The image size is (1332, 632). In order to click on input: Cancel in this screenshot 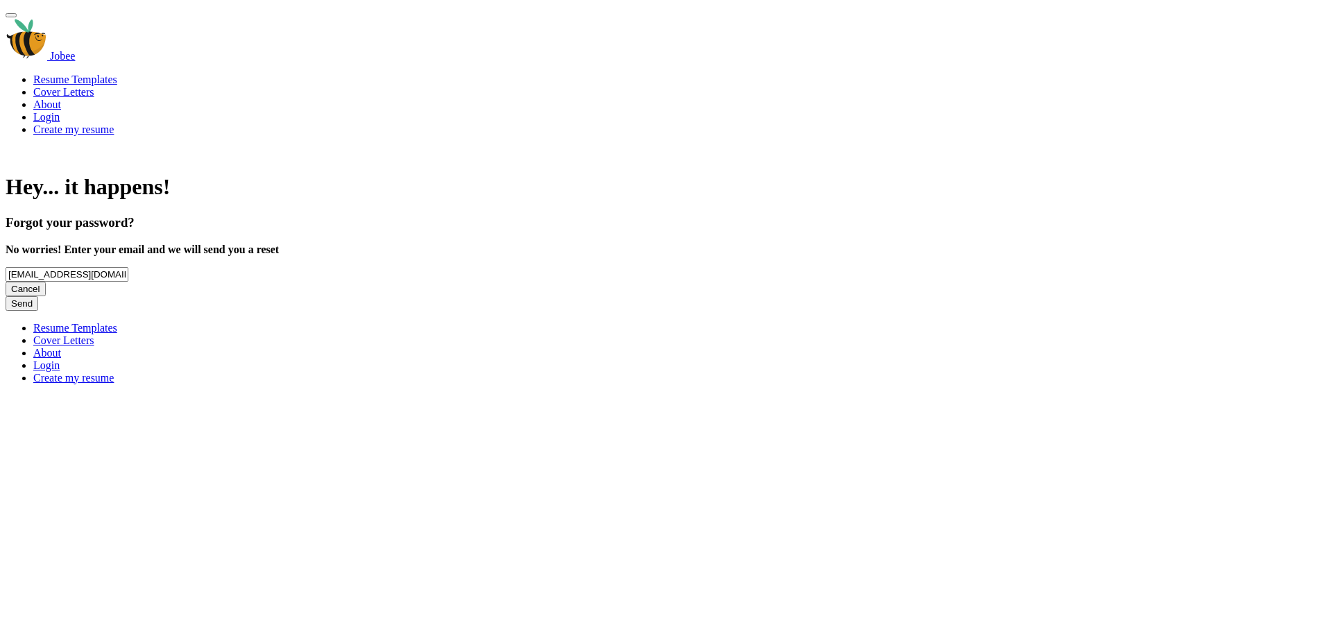, I will do `click(26, 289)`.